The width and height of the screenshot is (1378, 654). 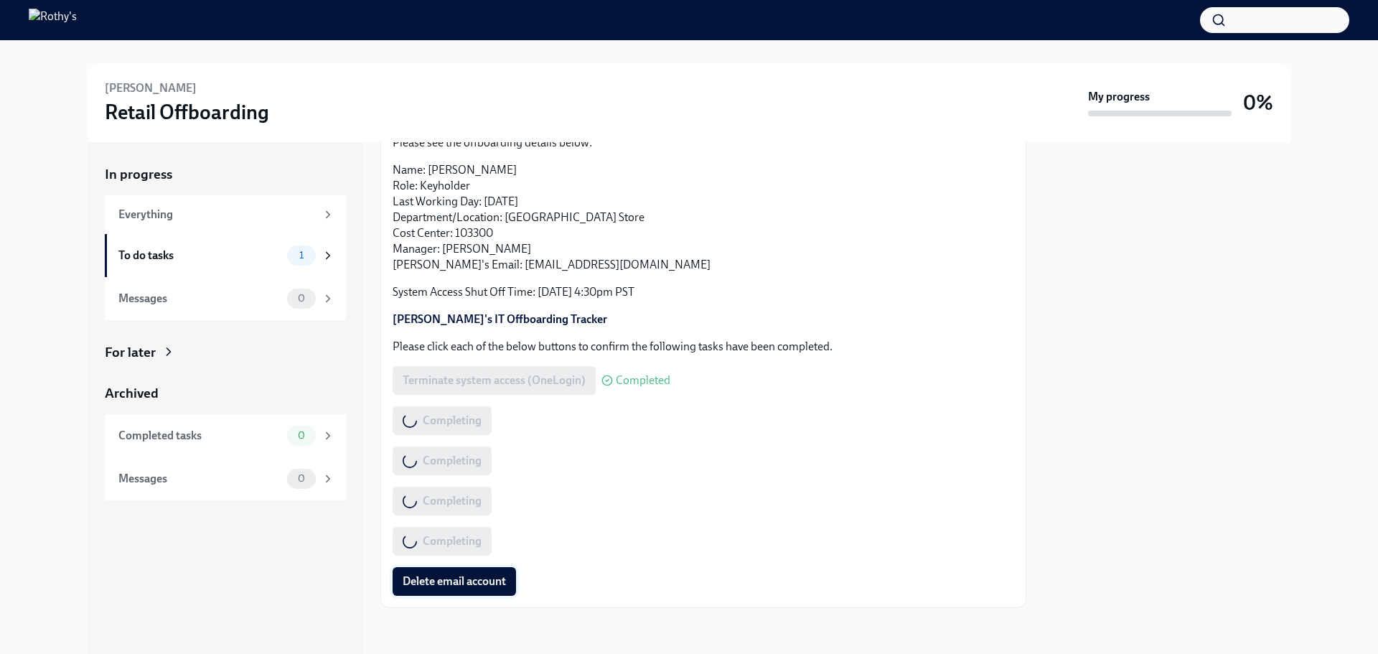 What do you see at coordinates (454, 581) in the screenshot?
I see `span: Delete email account` at bounding box center [454, 581].